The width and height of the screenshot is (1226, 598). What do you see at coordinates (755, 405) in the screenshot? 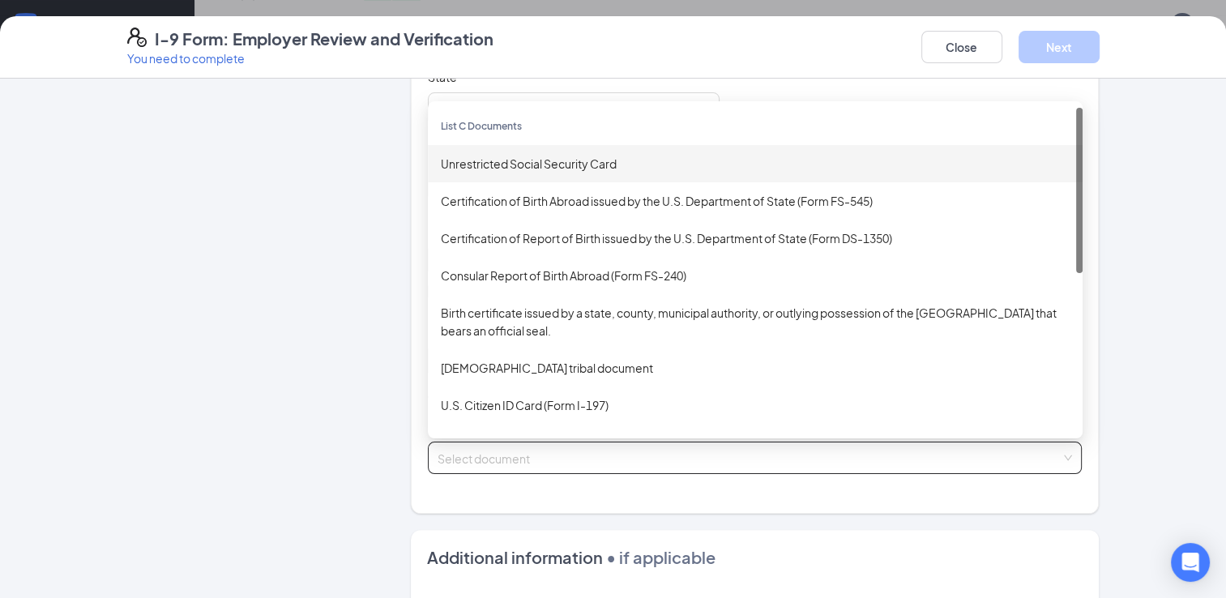
I see `div: U.S. Citizen ID Card (Form I-197)` at bounding box center [755, 405].